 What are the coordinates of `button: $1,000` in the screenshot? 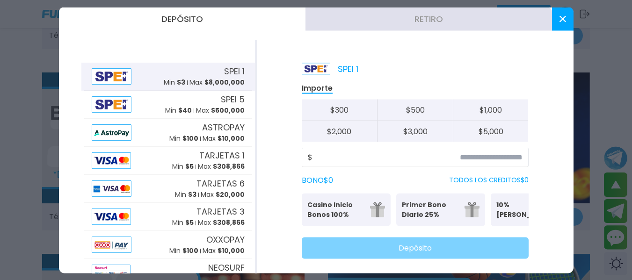 It's located at (491, 110).